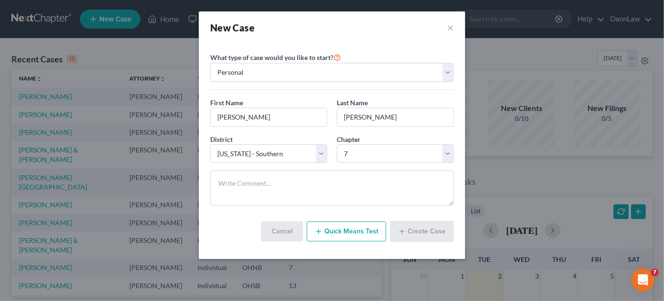 The height and width of the screenshot is (301, 664). I want to click on input: Enter Last Name, so click(395, 117).